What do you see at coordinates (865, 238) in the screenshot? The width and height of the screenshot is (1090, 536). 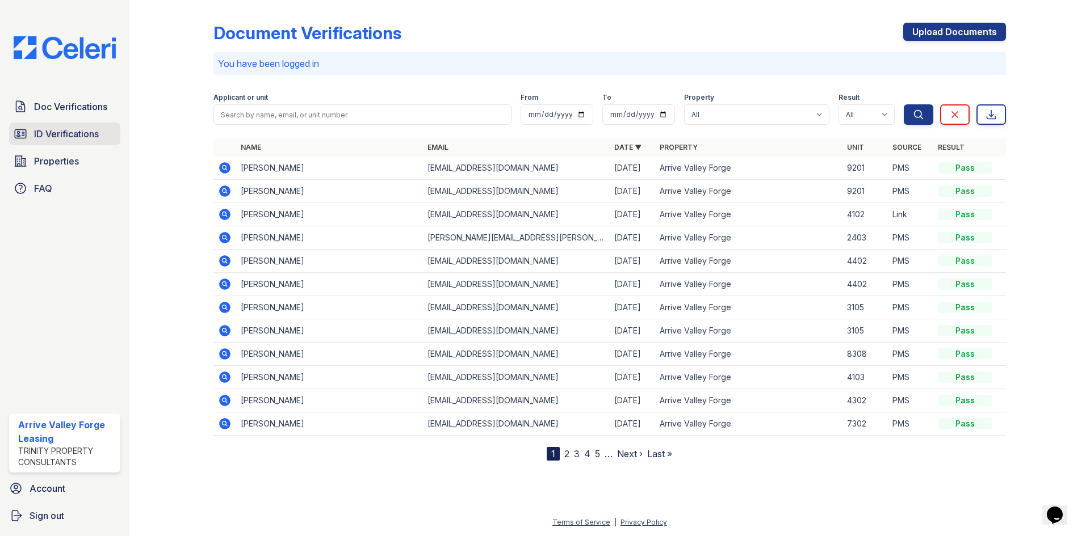 I see `td: 2403` at bounding box center [865, 238].